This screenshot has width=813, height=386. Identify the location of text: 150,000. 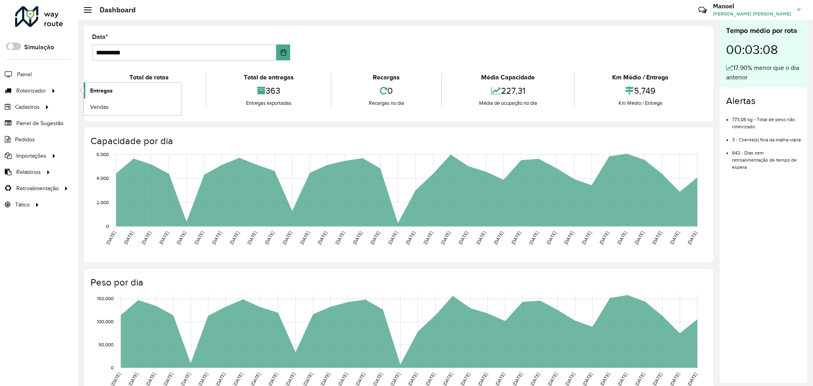
(105, 298).